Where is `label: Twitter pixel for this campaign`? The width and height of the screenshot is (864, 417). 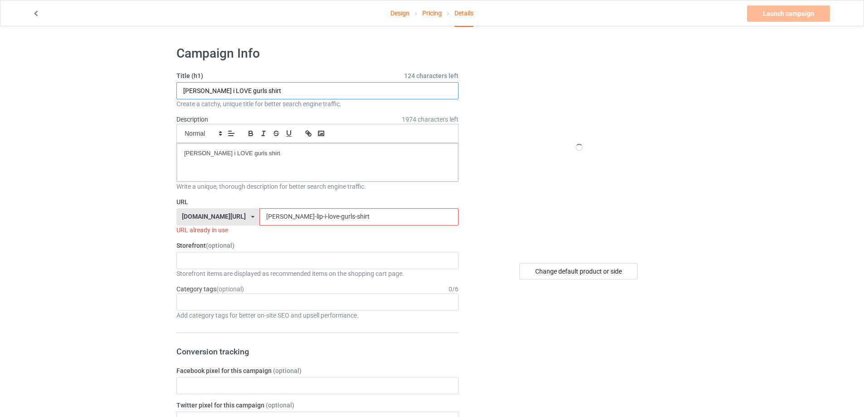
label: Twitter pixel for this campaign is located at coordinates (318, 405).